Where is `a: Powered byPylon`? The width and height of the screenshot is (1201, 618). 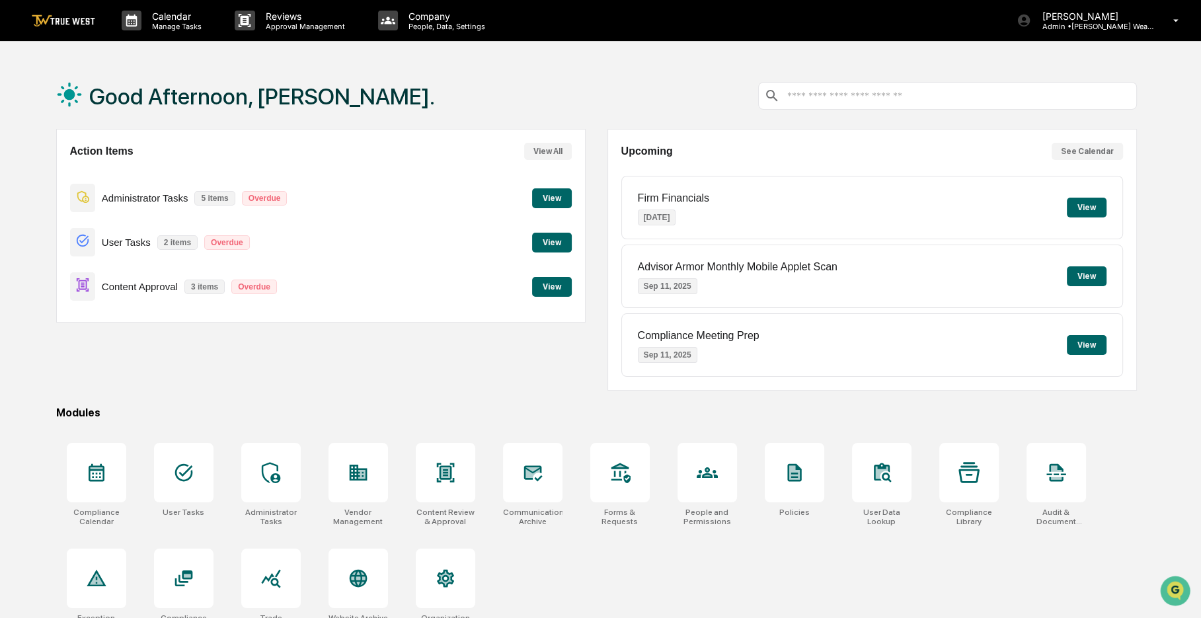
a: Powered byPylon is located at coordinates (126, 296).